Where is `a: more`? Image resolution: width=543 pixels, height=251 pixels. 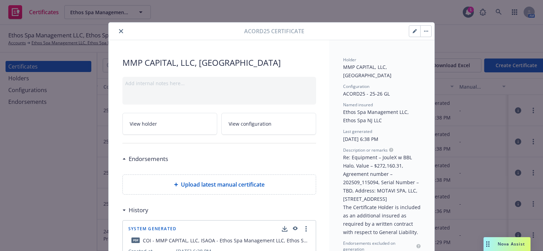 a: more is located at coordinates (306, 229).